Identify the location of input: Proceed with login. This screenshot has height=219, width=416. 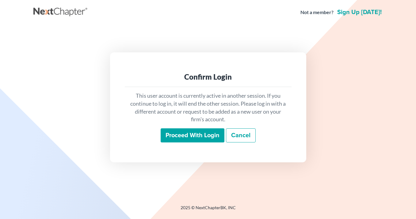
(192, 135).